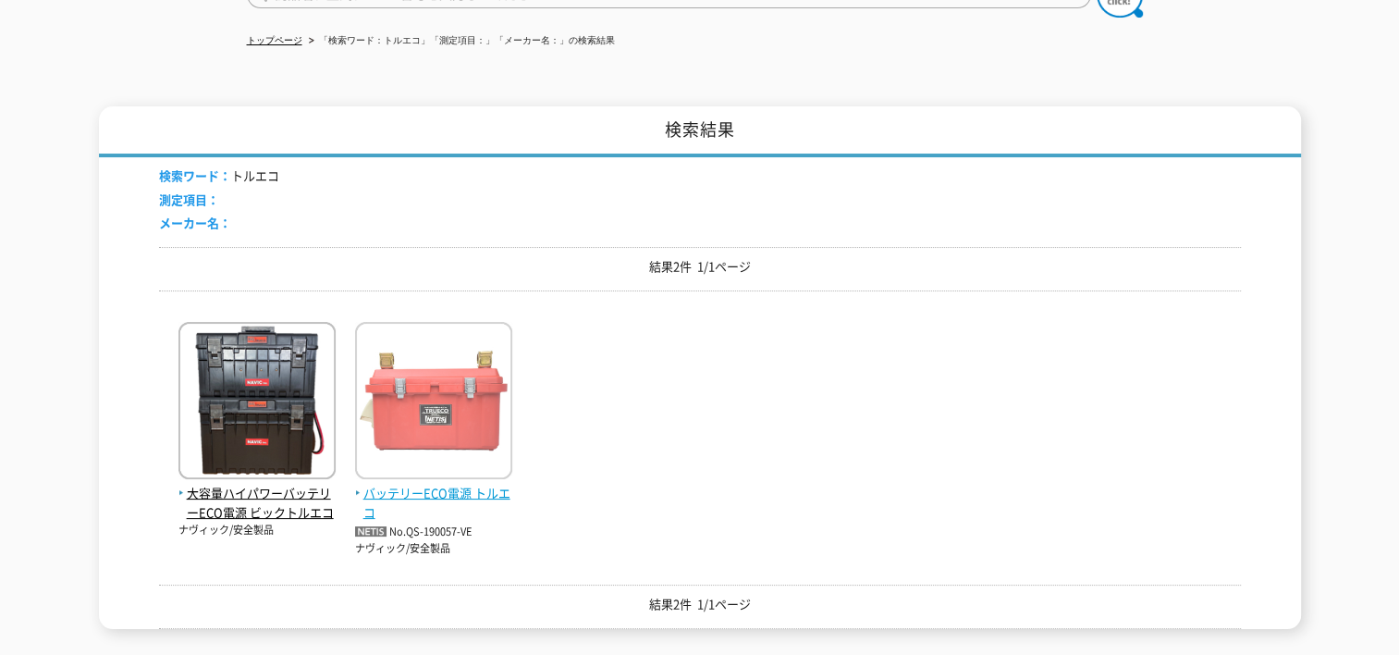 The height and width of the screenshot is (655, 1399). I want to click on li: 「検索ワード：トルエコ」「測定項目：」「メーカー名：」の検索結果, so click(460, 41).